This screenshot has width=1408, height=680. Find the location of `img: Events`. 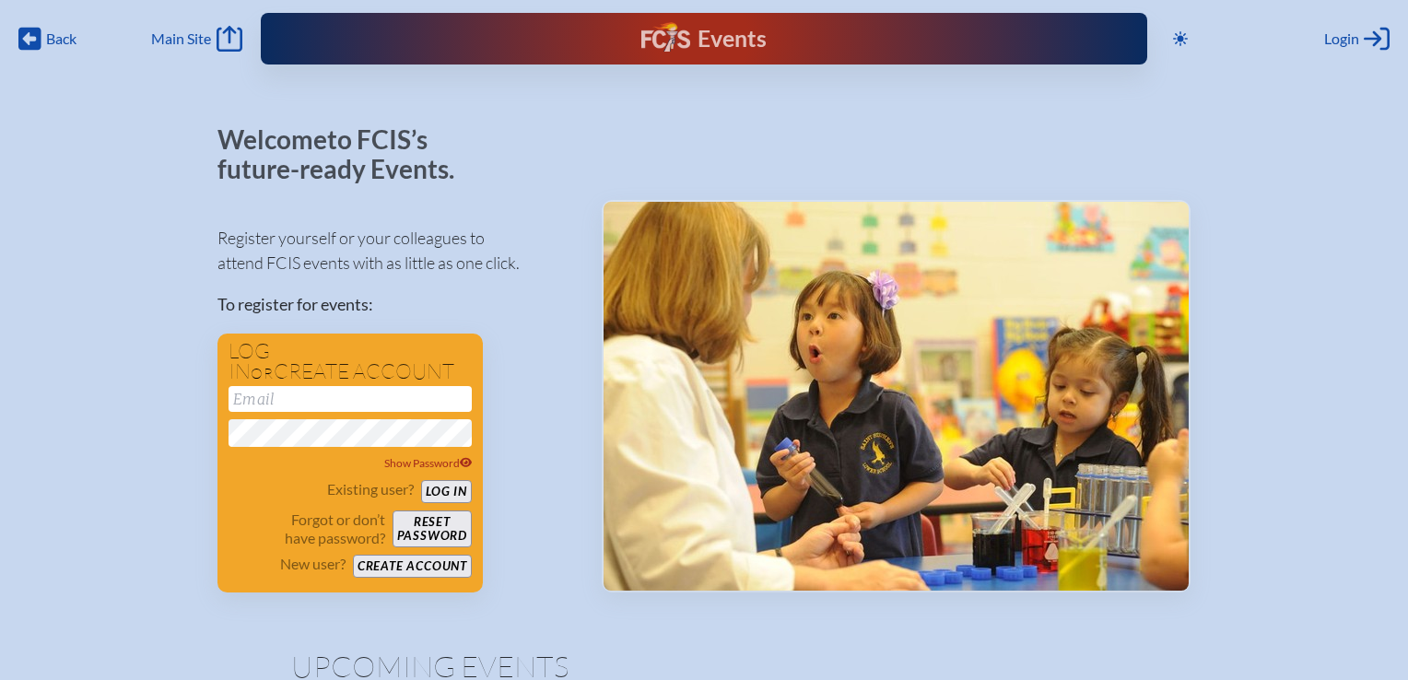

img: Events is located at coordinates (895, 396).